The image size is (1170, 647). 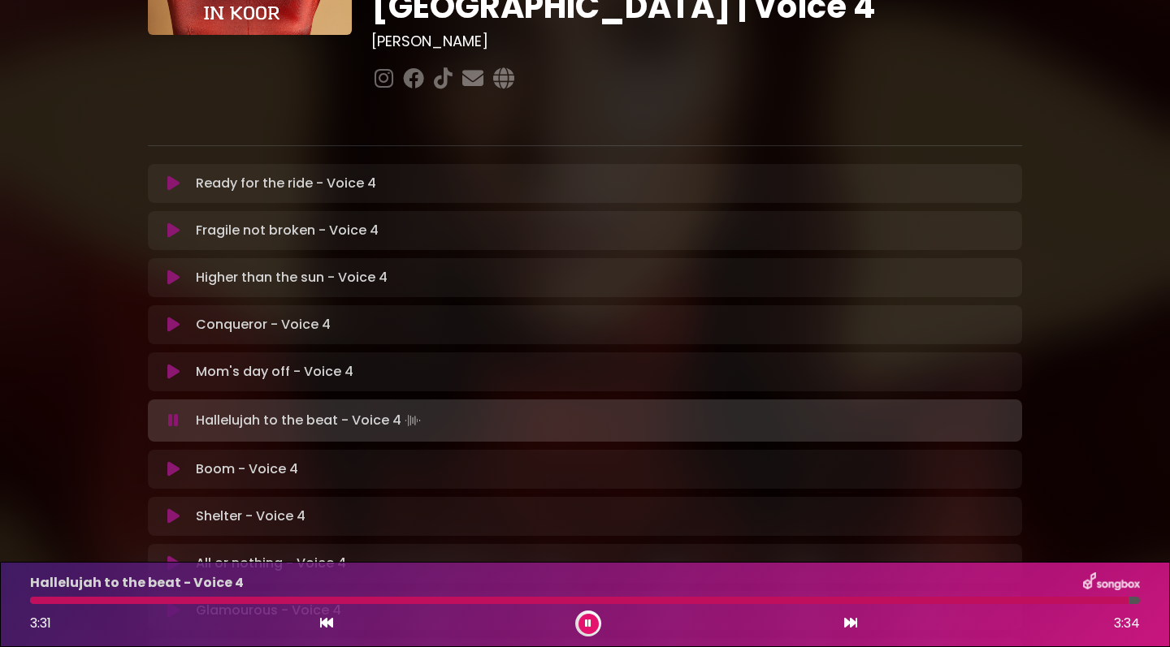 What do you see at coordinates (275, 372) in the screenshot?
I see `p: Mom's day off - Voice 4` at bounding box center [275, 372].